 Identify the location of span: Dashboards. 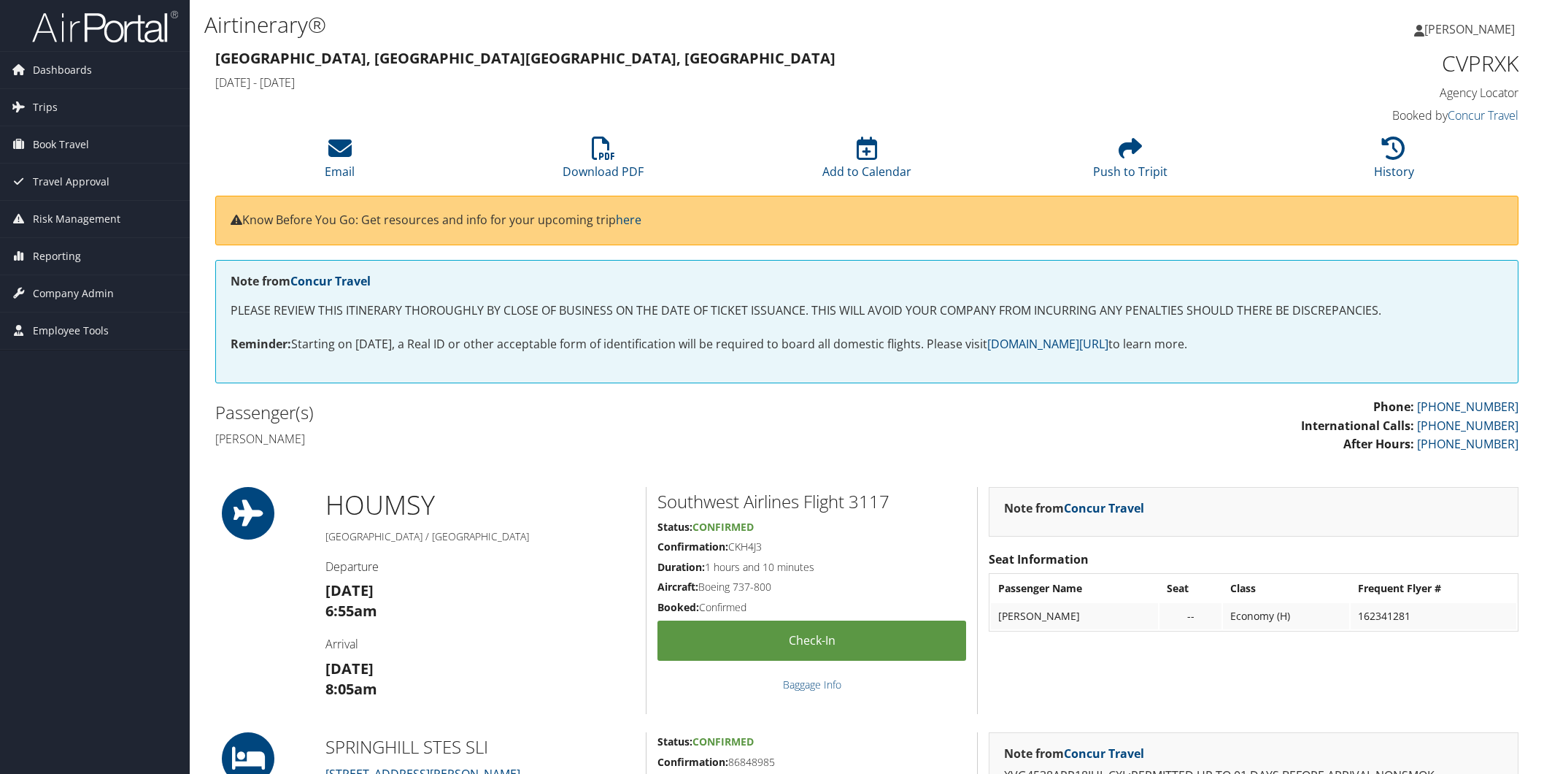
(62, 70).